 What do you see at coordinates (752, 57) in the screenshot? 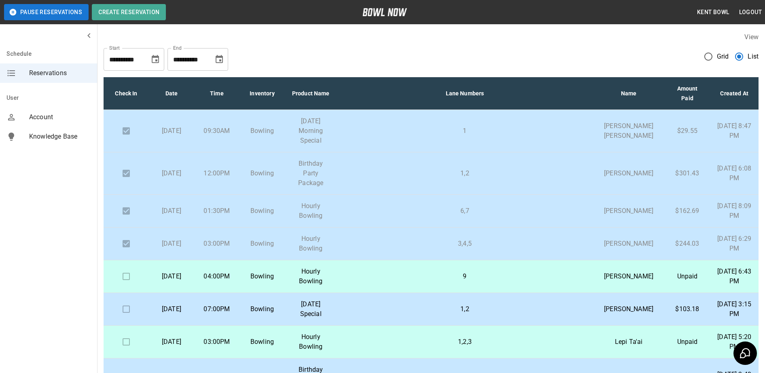
I see `span: List` at bounding box center [752, 57].